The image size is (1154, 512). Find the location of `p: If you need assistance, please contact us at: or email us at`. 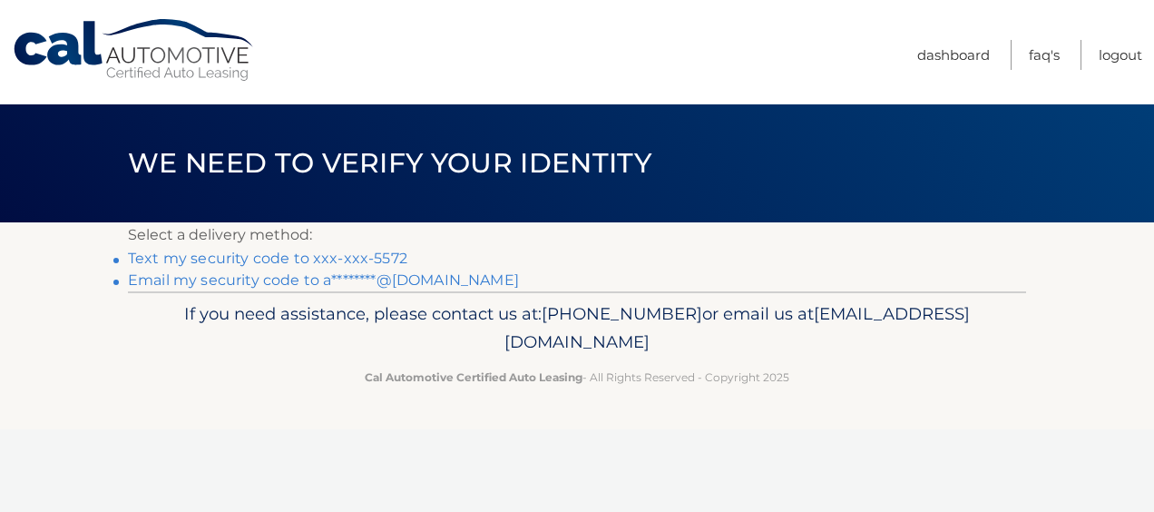

p: If you need assistance, please contact us at: or email us at is located at coordinates (577, 329).